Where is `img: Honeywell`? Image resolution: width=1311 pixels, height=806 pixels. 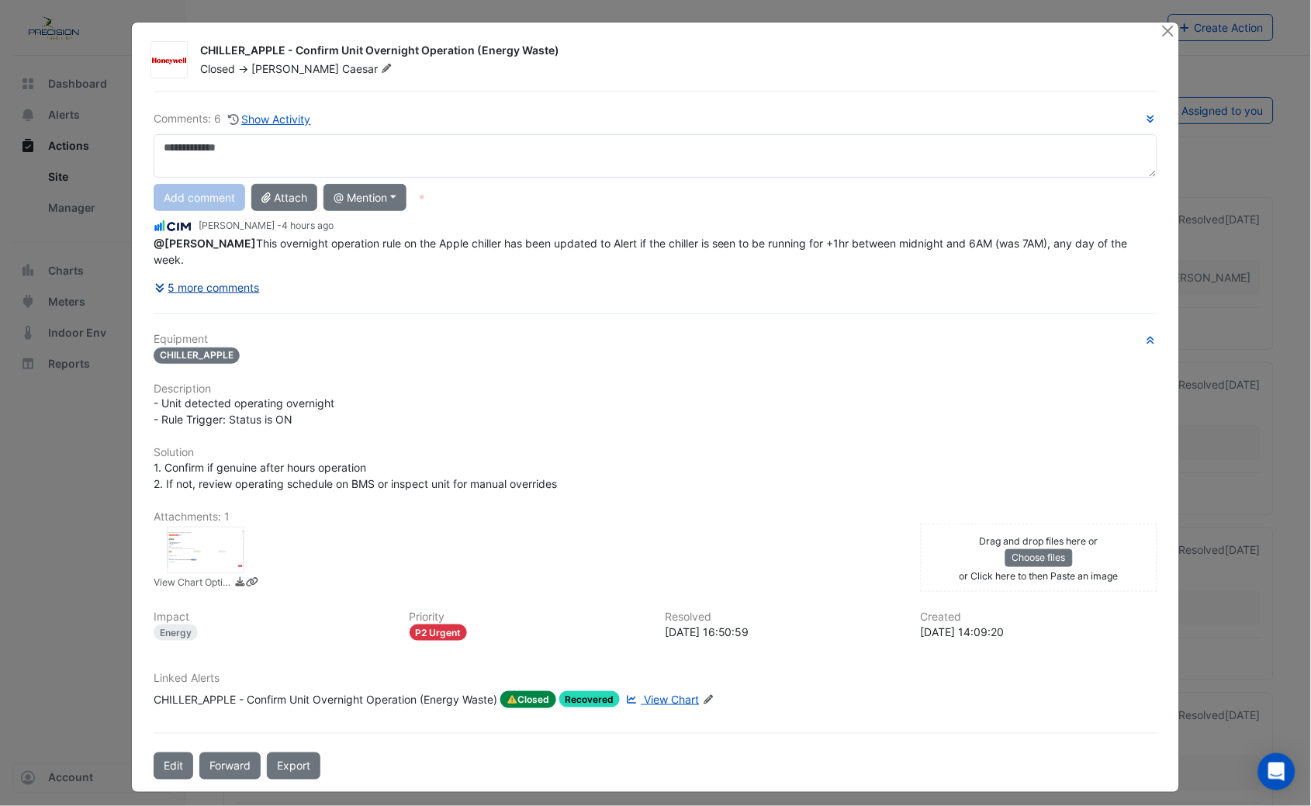 img: Honeywell is located at coordinates (169, 60).